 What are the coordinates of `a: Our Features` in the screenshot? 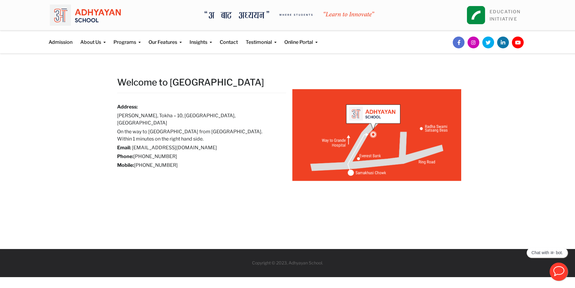 It's located at (165, 38).